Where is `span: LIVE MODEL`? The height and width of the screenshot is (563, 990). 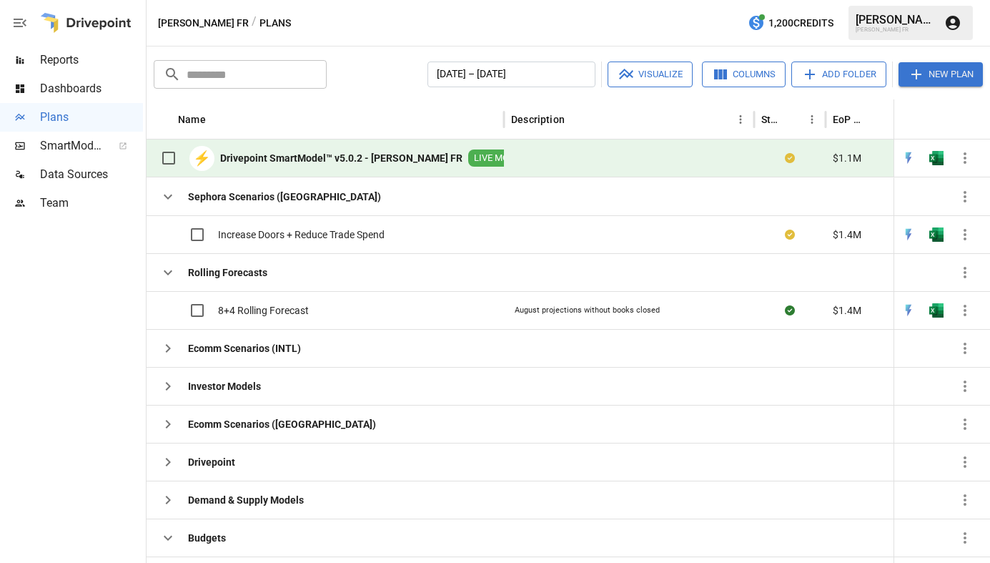
span: LIVE MODEL is located at coordinates (500, 158).